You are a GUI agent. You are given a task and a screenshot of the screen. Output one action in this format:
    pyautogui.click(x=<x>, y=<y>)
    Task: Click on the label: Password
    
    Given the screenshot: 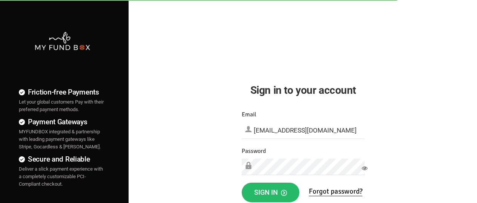 What is the action you would take?
    pyautogui.click(x=254, y=151)
    